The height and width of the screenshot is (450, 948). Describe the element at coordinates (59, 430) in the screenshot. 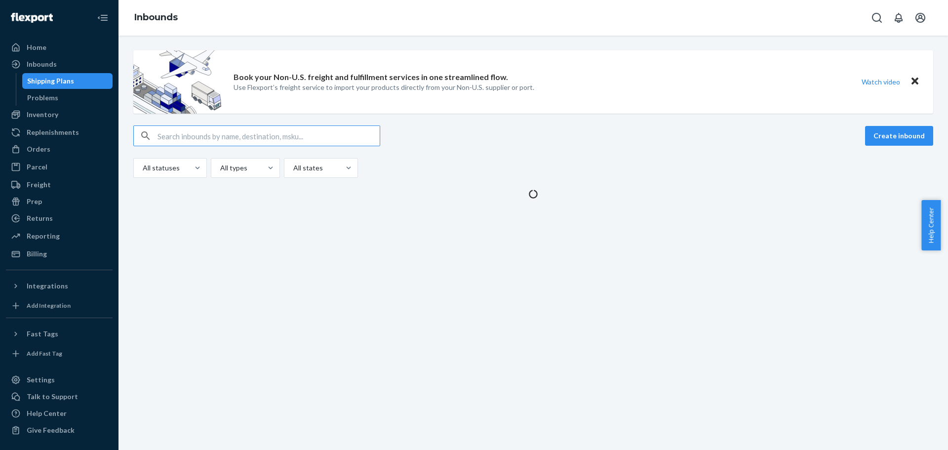

I see `button: Give Feedback` at that location.